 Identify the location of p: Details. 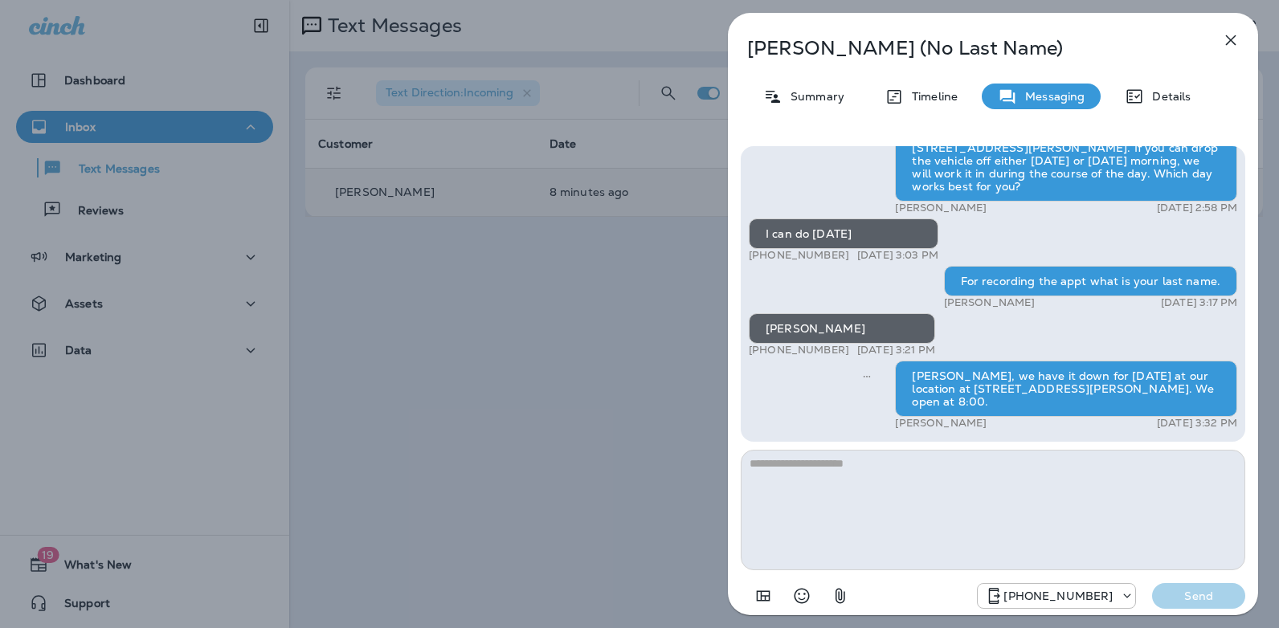
(1168, 96).